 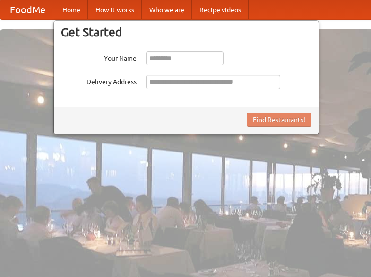 I want to click on a: Recipe videos, so click(x=220, y=10).